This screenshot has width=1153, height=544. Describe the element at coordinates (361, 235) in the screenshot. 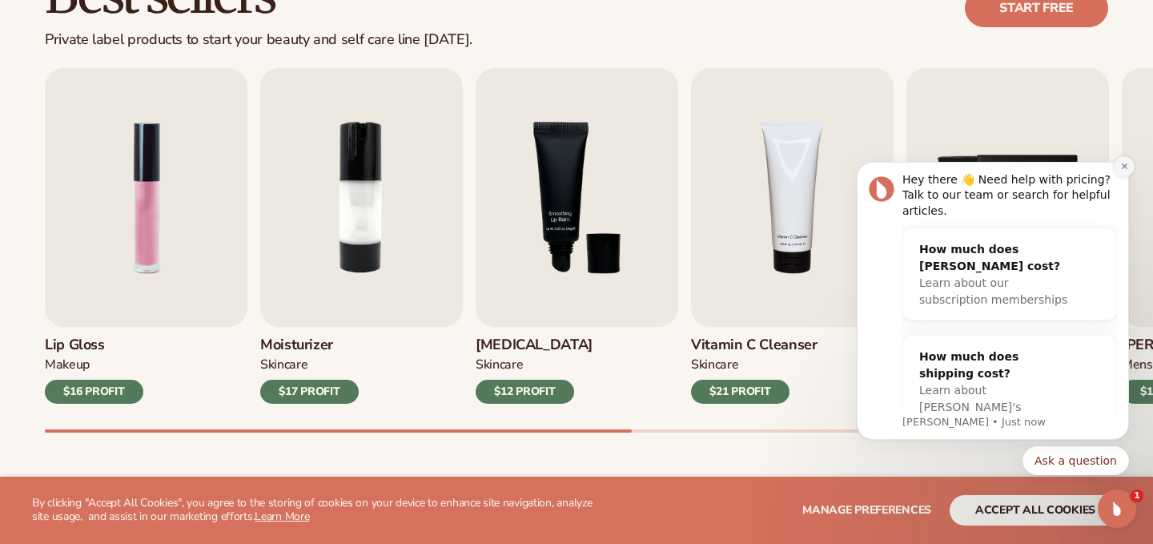

I see `a: 2 / 9` at that location.